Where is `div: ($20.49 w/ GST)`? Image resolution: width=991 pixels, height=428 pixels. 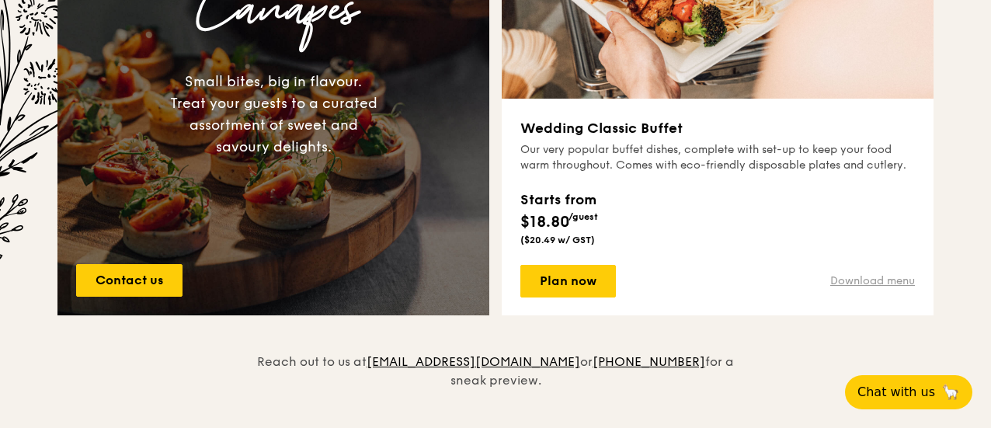 div: ($20.49 w/ GST) is located at coordinates (559, 240).